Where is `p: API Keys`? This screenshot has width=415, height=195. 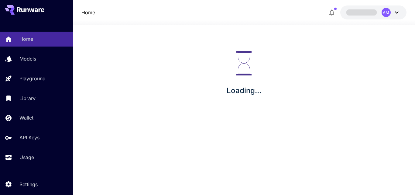
p: API Keys is located at coordinates (29, 137).